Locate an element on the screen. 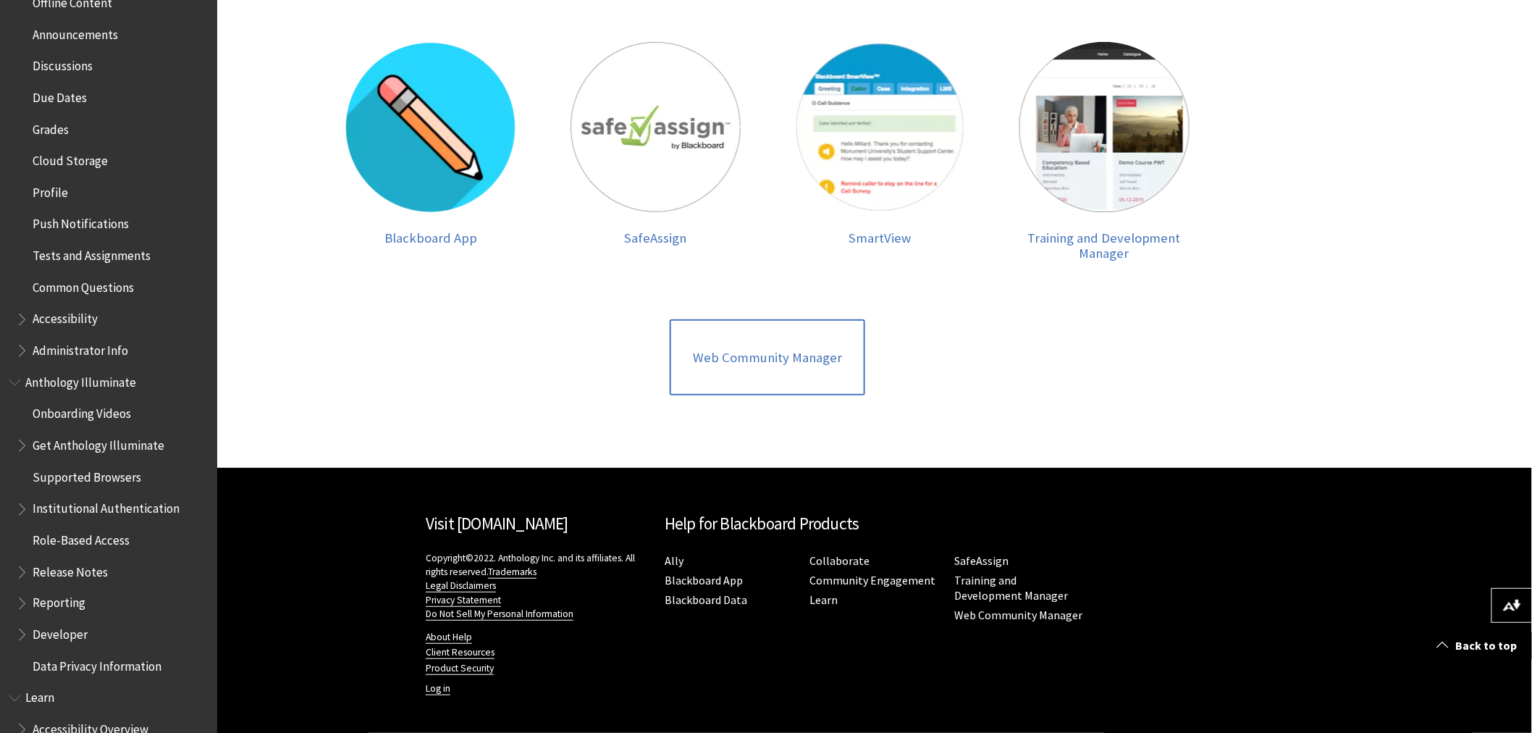 The height and width of the screenshot is (733, 1532). a: Blackboard App is located at coordinates (704, 580).